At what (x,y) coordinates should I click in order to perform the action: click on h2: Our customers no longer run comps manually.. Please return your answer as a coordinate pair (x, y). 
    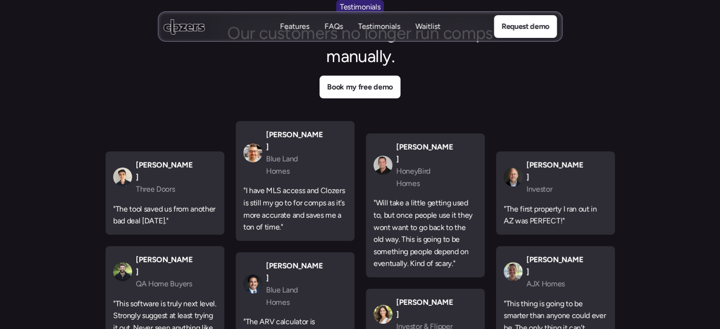
    Looking at the image, I should click on (360, 45).